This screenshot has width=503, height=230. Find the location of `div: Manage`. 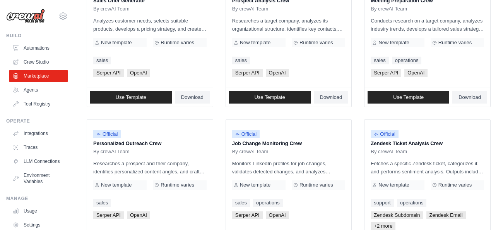

div: Manage is located at coordinates (37, 198).